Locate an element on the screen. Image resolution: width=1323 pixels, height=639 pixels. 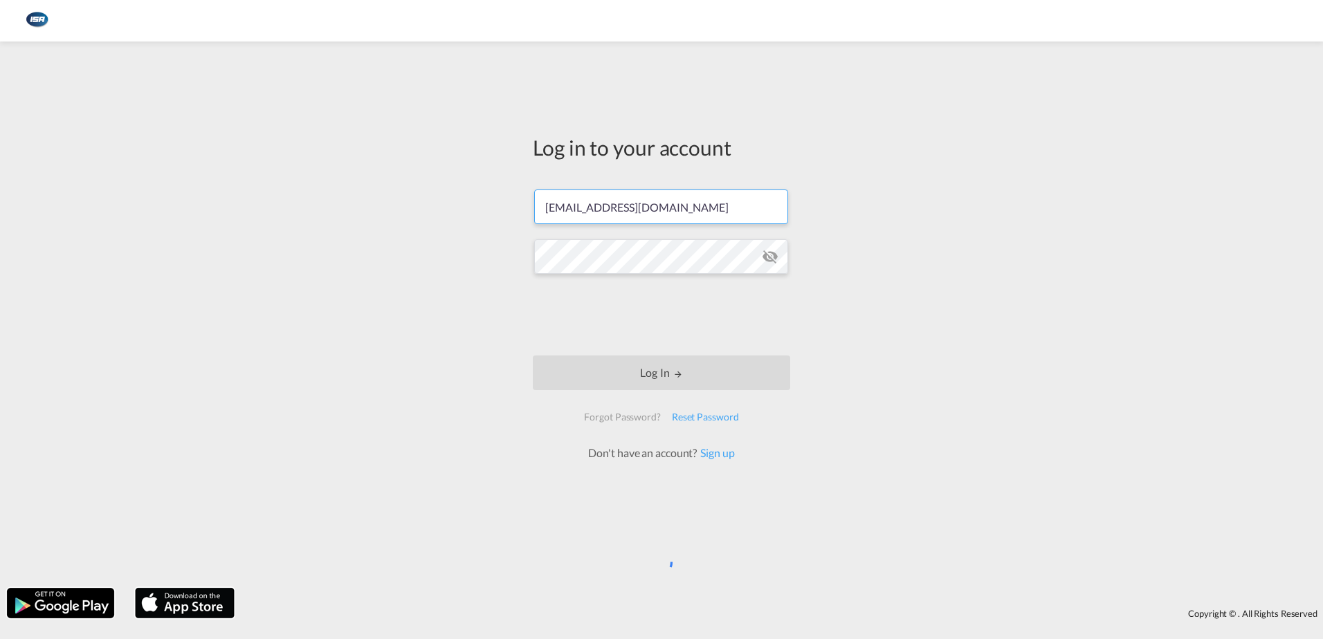
div: Copyright © . All Rights Reserved is located at coordinates (782, 614).